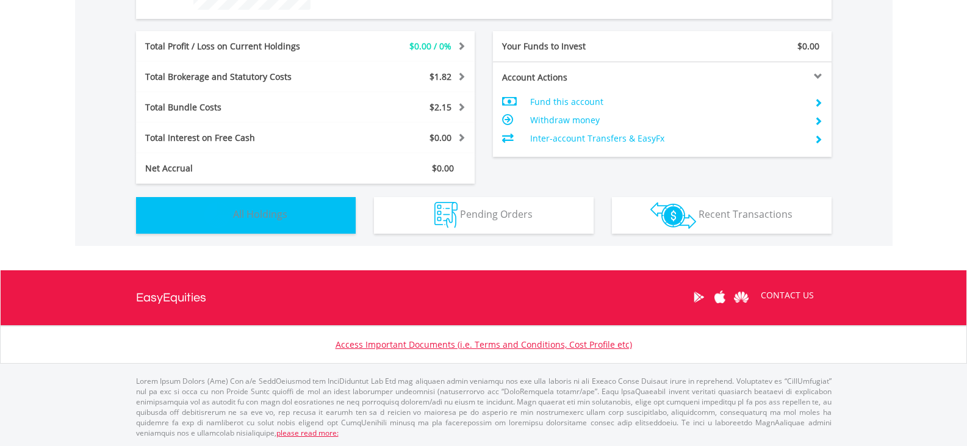  I want to click on span: $0.00 / 0%, so click(430, 46).